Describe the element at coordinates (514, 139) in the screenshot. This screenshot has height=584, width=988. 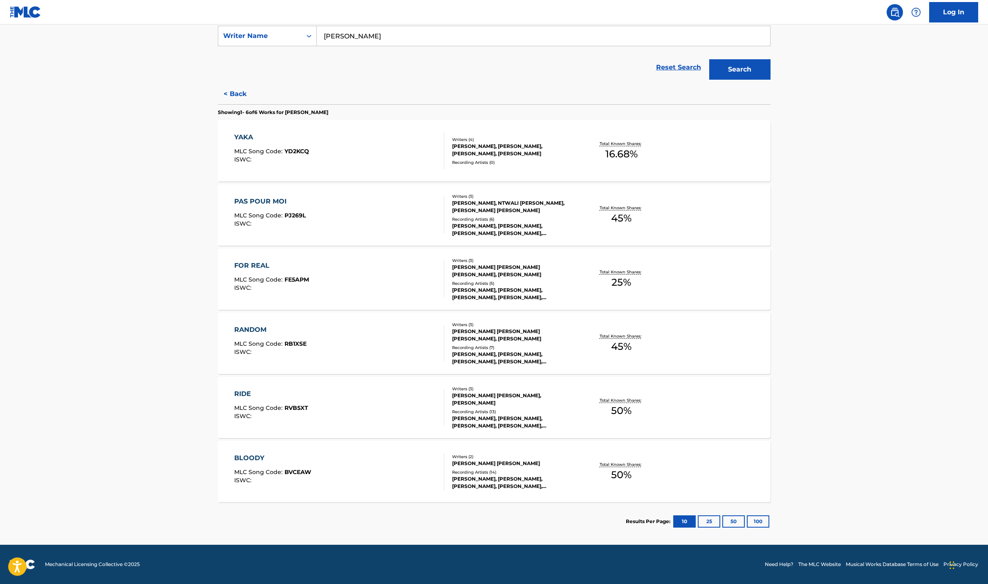
I see `div: Writers ( 4 )` at that location.